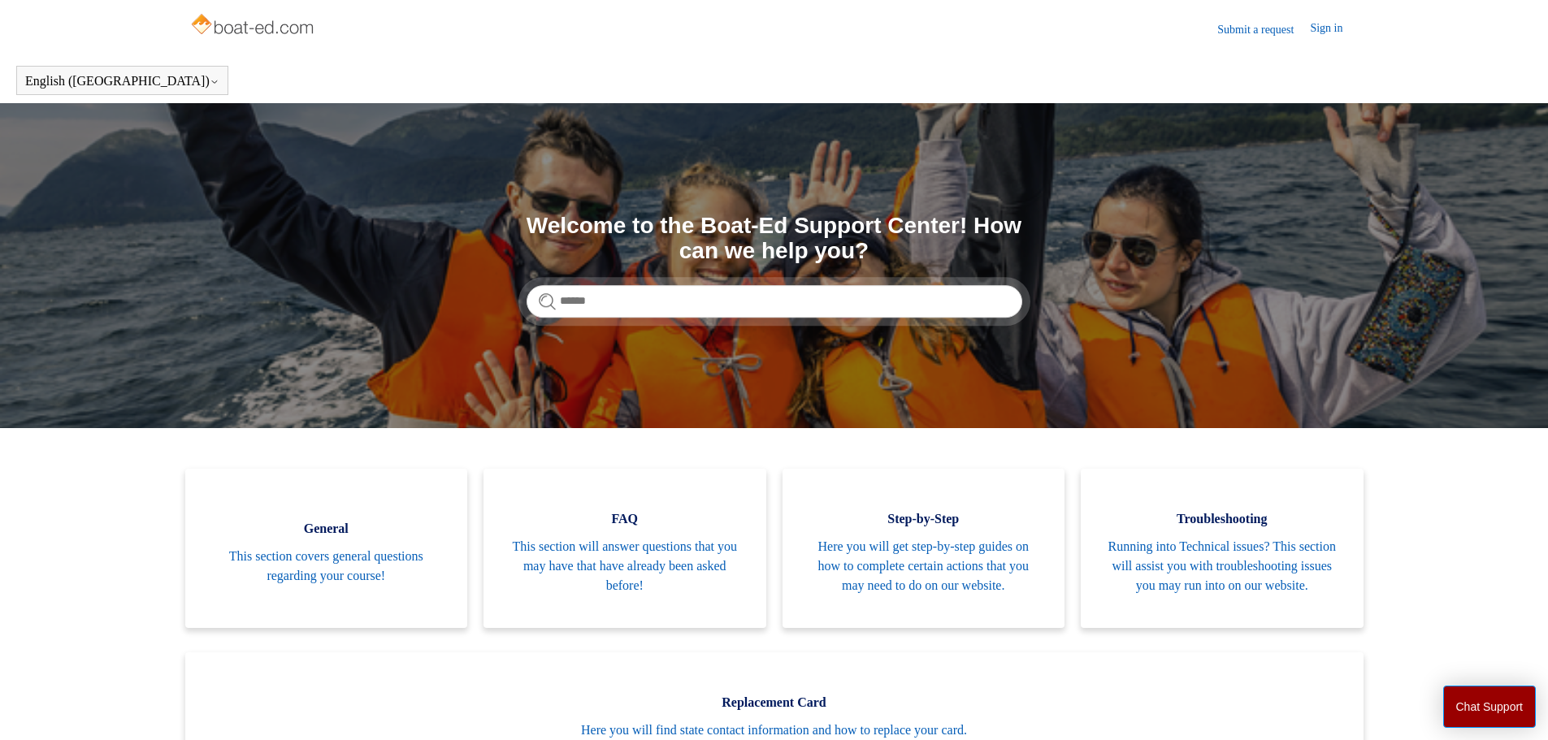 The image size is (1548, 740). Describe the element at coordinates (924, 566) in the screenshot. I see `span: Here you will get step-by-step guides on how to complete certain actions that you may need to do ...` at that location.